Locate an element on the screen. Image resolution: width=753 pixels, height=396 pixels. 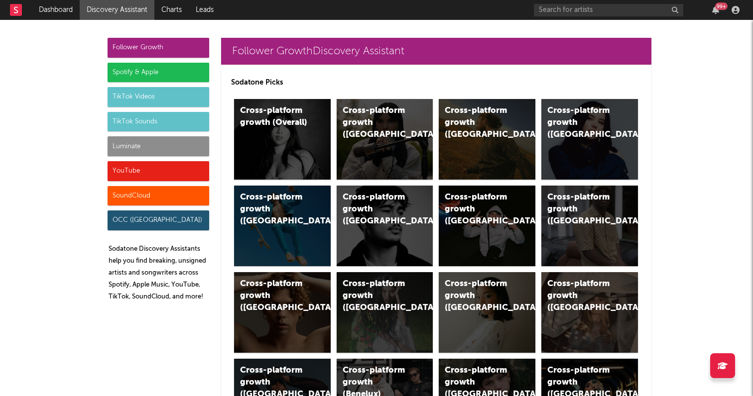
div: Spotify & Apple is located at coordinates (158, 73).